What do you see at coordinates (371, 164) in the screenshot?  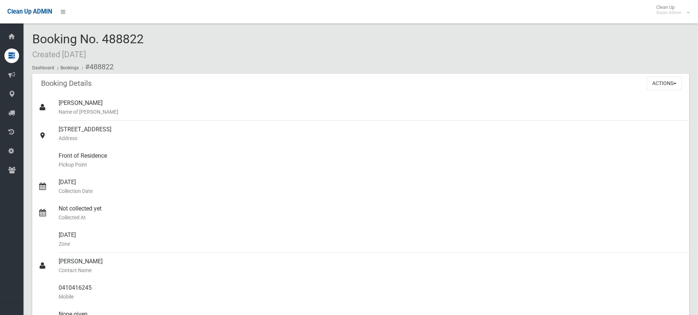 I see `small: Pickup Point` at bounding box center [371, 164].